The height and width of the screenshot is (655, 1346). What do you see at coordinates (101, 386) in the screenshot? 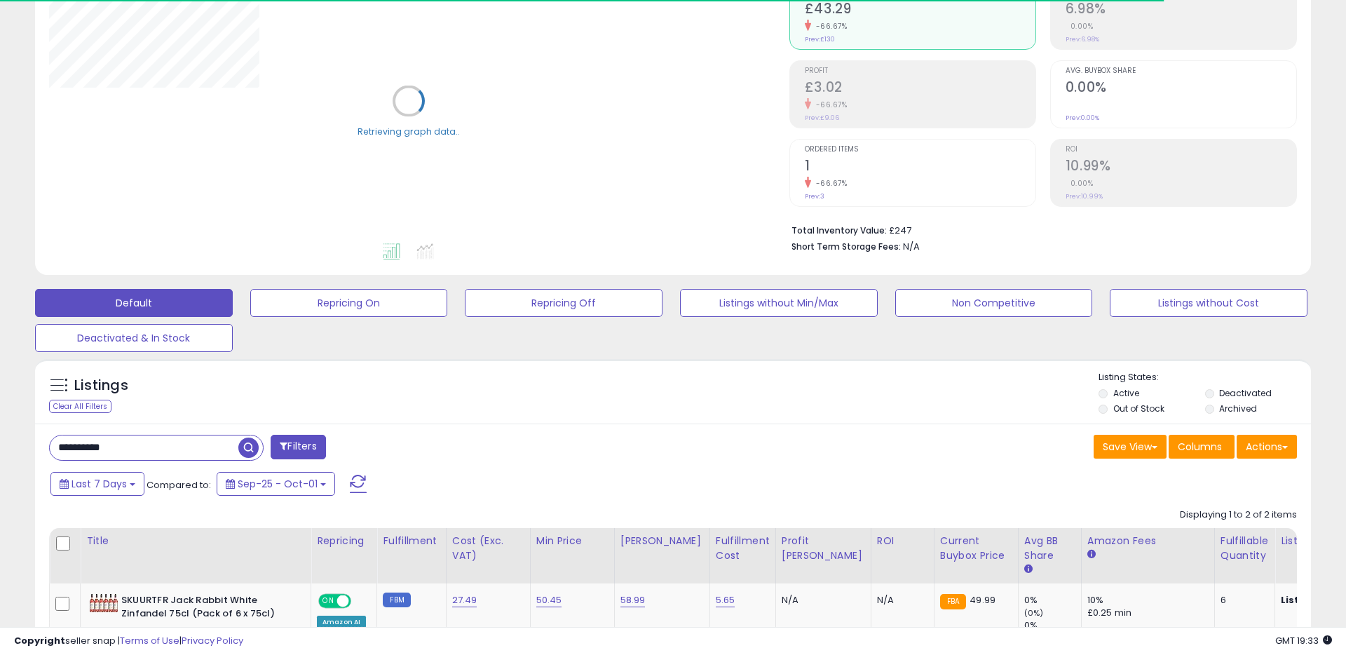
I see `h5: Listings` at bounding box center [101, 386].